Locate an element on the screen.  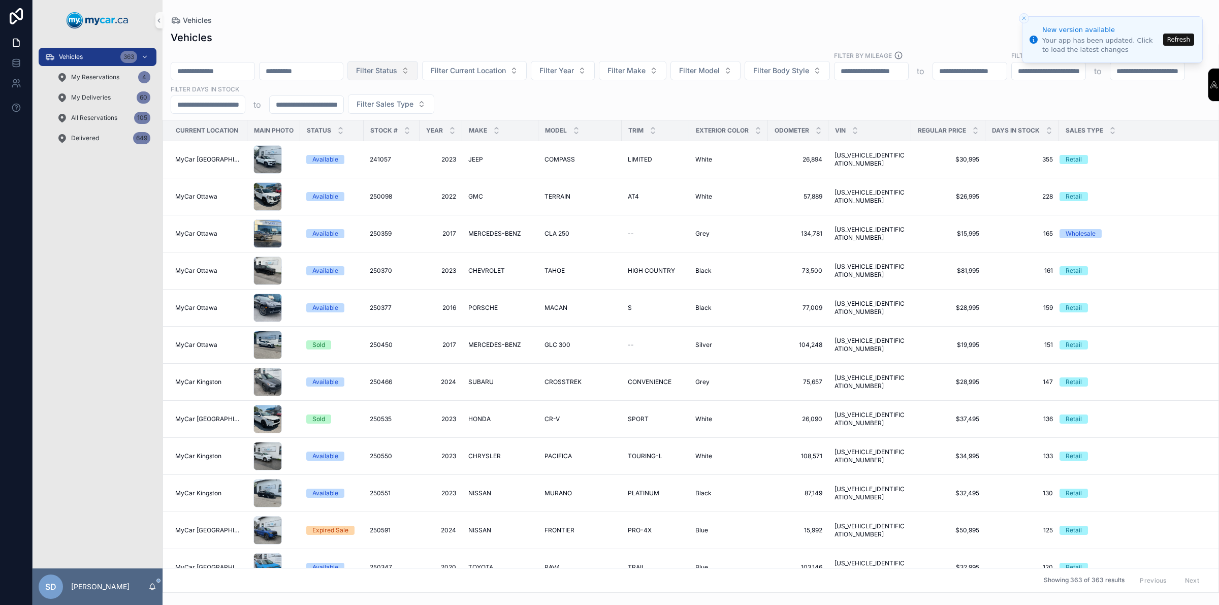
a: Black is located at coordinates (729, 493).